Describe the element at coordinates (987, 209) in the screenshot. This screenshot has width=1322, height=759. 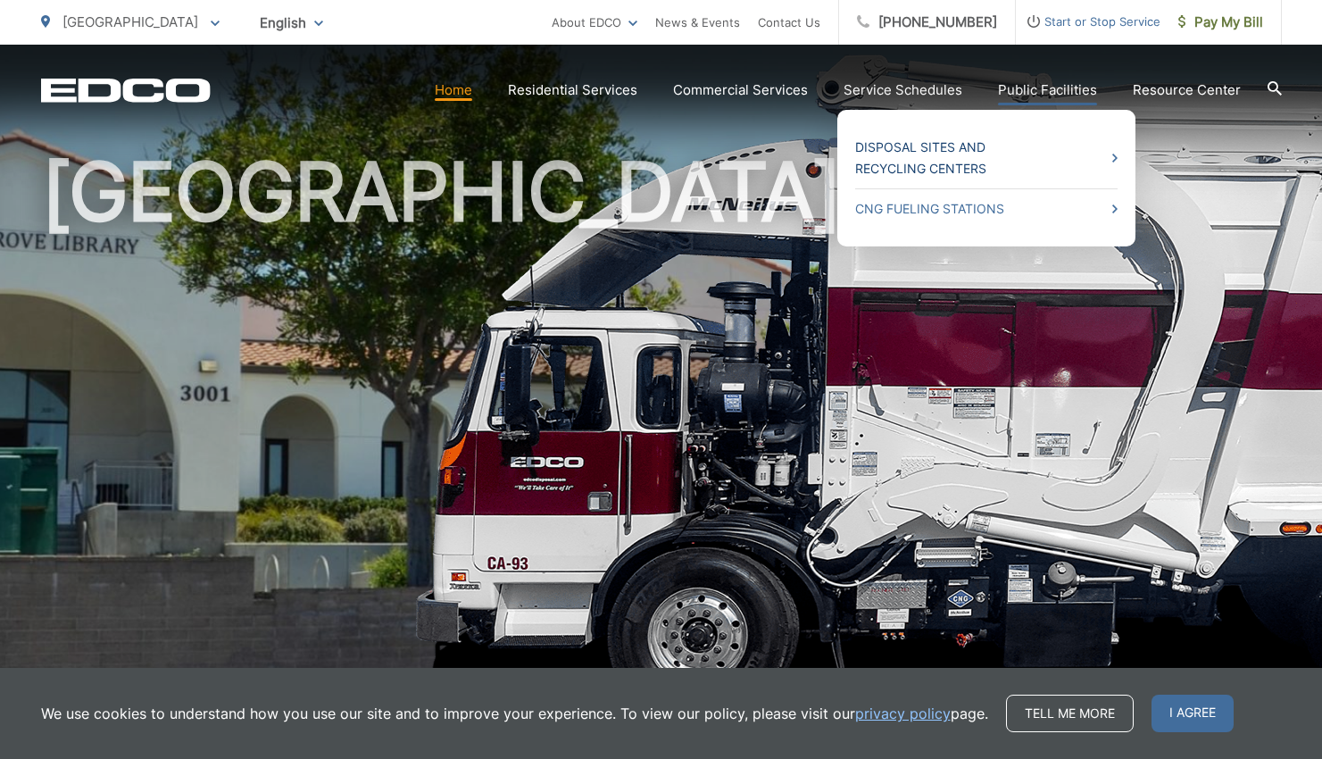
I see `a: CNG Fueling Stations` at that location.